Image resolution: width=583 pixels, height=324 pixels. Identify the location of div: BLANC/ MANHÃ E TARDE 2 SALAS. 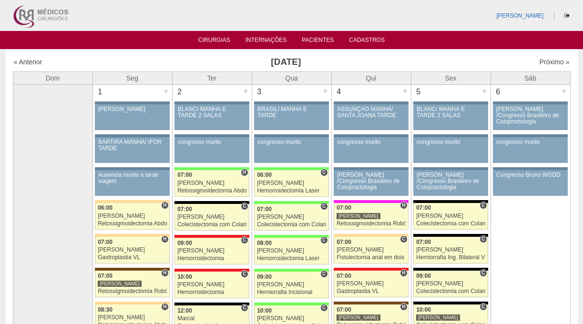
(451, 113).